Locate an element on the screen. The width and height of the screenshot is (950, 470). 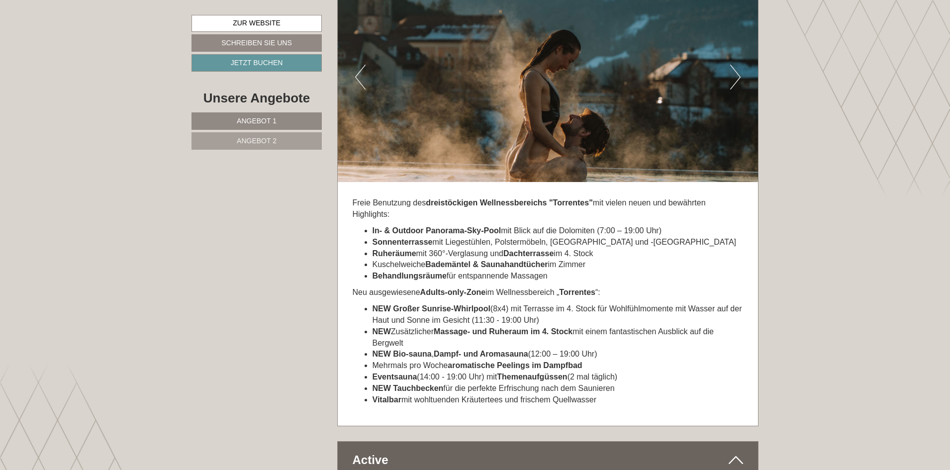
li: mit Blick auf die Dolomiten (7:00 – 19:00 Uhr) is located at coordinates (558, 231).